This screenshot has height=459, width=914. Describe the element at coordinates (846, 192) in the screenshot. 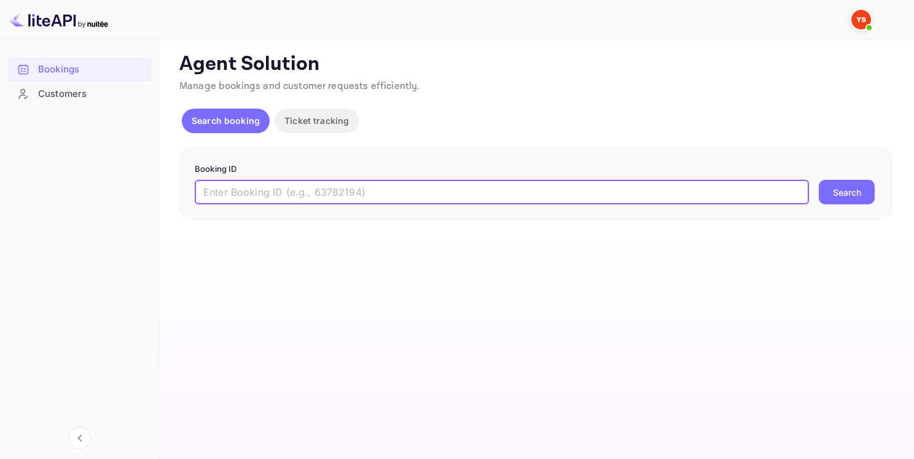

I see `button: Search` at that location.